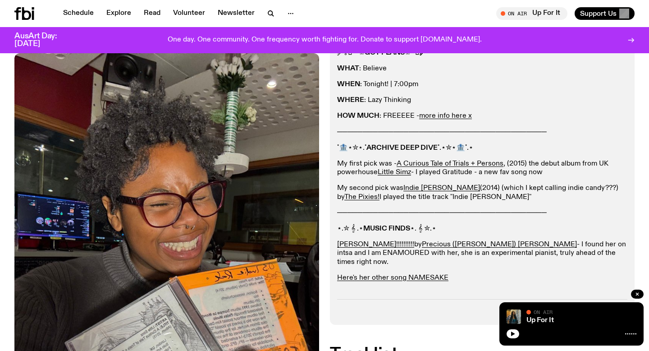 This screenshot has width=649, height=351. Describe the element at coordinates (482, 69) in the screenshot. I see `p: : Believe` at that location.